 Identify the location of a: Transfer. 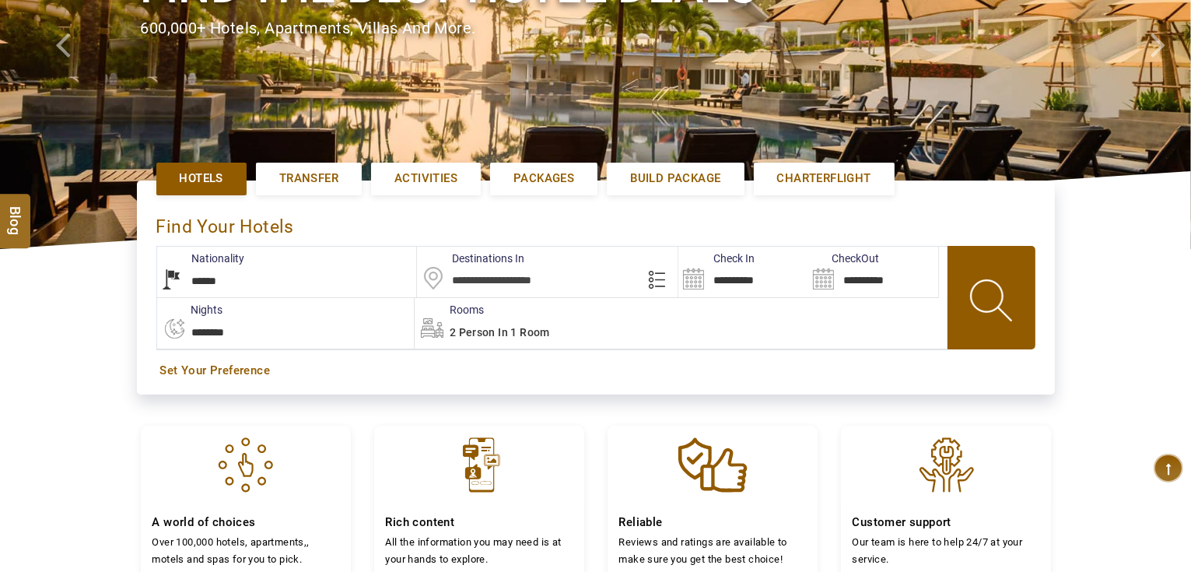
(309, 178).